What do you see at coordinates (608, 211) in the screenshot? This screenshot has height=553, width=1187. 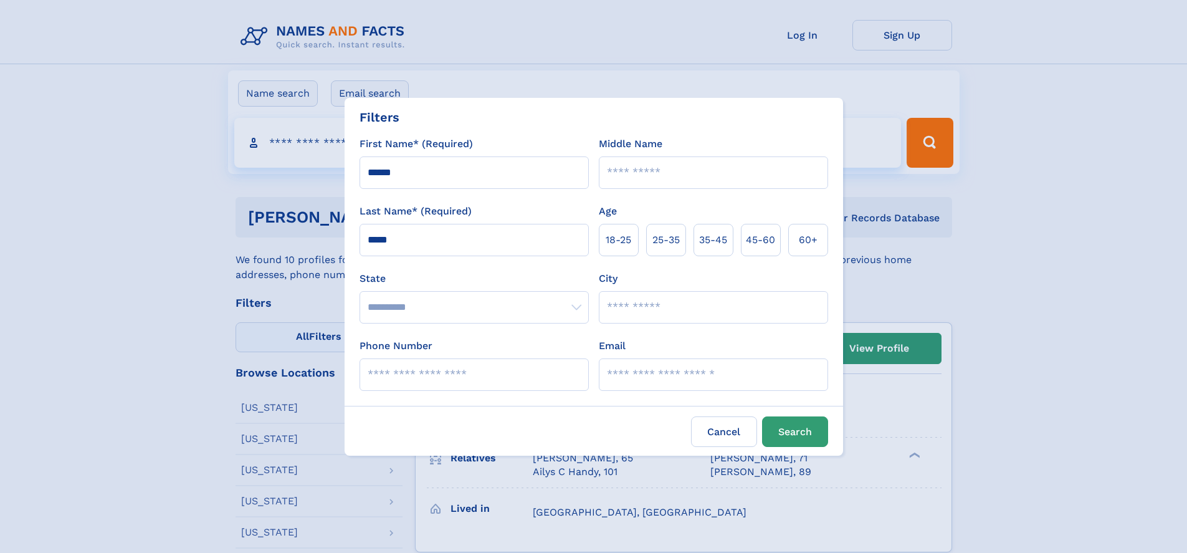 I see `label: Age` at bounding box center [608, 211].